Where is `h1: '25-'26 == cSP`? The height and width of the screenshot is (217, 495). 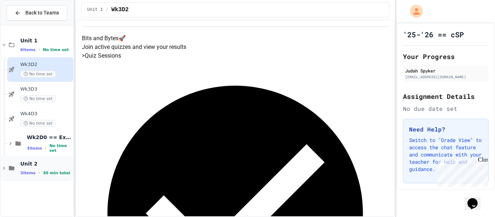
h1: '25-'26 == cSP is located at coordinates (433, 34).